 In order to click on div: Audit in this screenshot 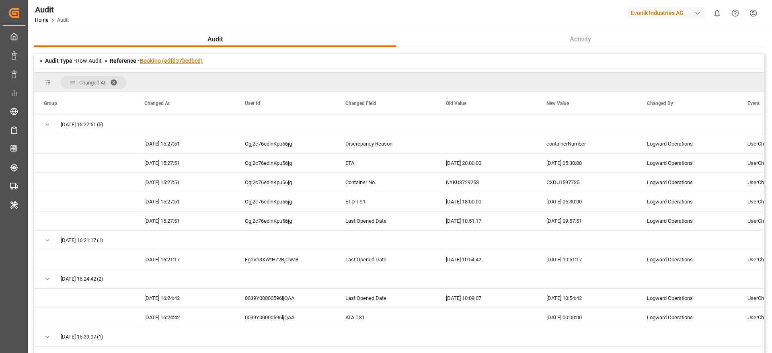, I will do `click(52, 10)`.